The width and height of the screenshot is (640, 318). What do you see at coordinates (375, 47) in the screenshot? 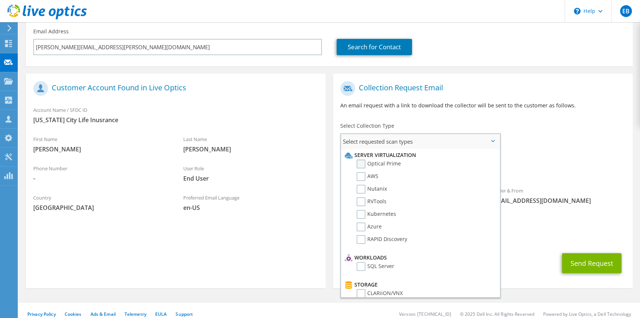
I see `a: Search for Contact` at bounding box center [375, 47].